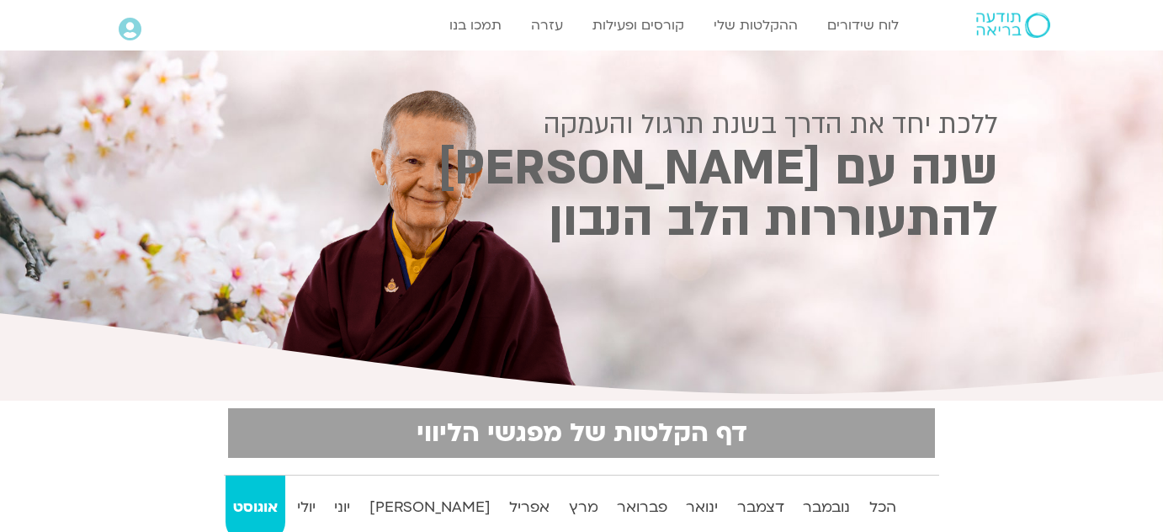 This screenshot has width=1163, height=532. Describe the element at coordinates (342, 508) in the screenshot. I see `strong: יוני` at that location.